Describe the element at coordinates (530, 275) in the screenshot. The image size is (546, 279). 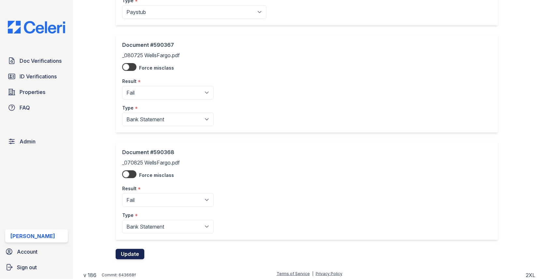
I see `div: 2XL` at that location.